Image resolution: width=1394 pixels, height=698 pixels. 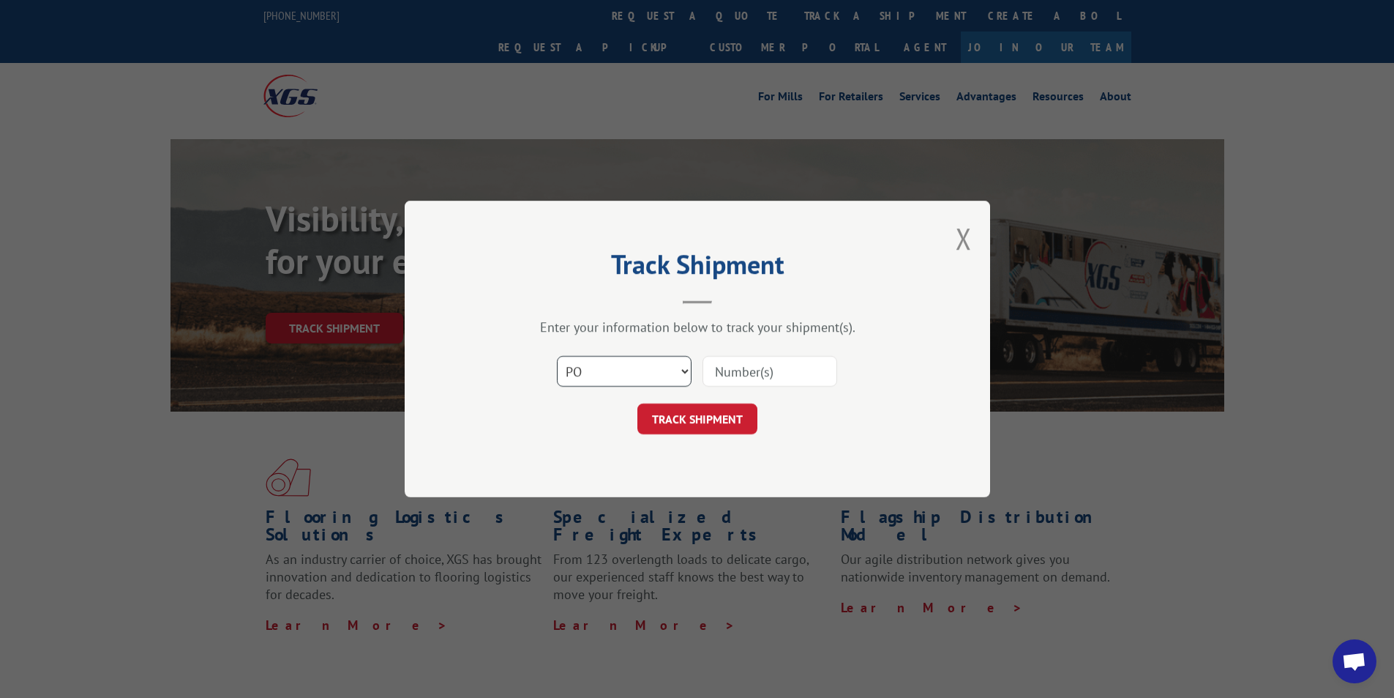 I want to click on button: Close modal, so click(x=964, y=238).